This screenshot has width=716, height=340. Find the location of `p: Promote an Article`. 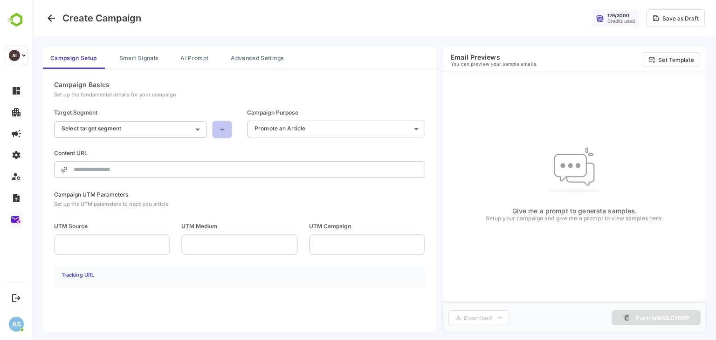

p: Promote an Article is located at coordinates (247, 128).